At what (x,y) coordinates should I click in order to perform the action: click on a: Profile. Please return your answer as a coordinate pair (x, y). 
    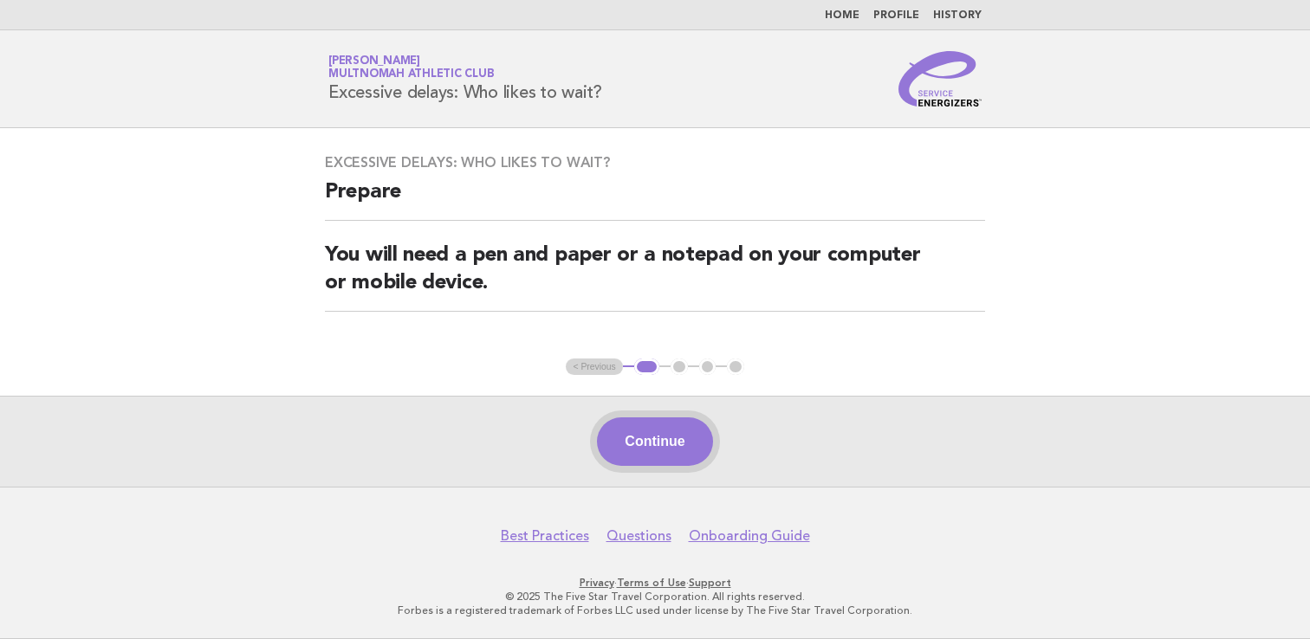
    Looking at the image, I should click on (896, 16).